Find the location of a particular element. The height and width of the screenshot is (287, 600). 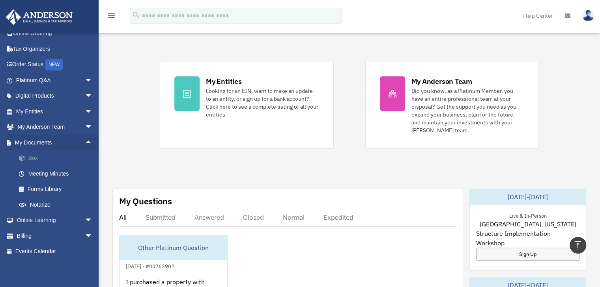

div: My Anderson Team is located at coordinates (442, 81).